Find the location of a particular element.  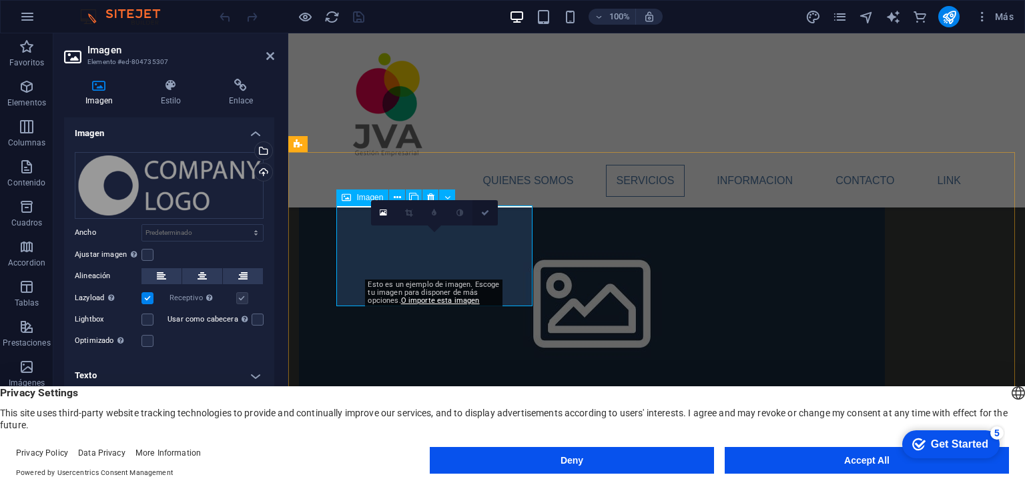

label: Lazyload is located at coordinates (108, 298).